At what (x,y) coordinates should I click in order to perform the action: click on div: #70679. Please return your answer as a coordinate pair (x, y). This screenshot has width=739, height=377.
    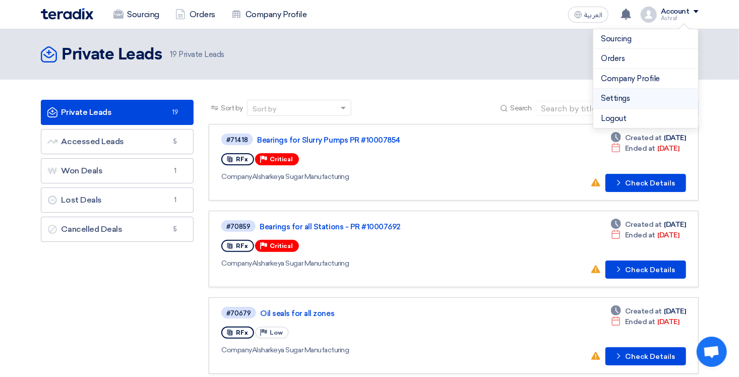
    Looking at the image, I should click on (238, 313).